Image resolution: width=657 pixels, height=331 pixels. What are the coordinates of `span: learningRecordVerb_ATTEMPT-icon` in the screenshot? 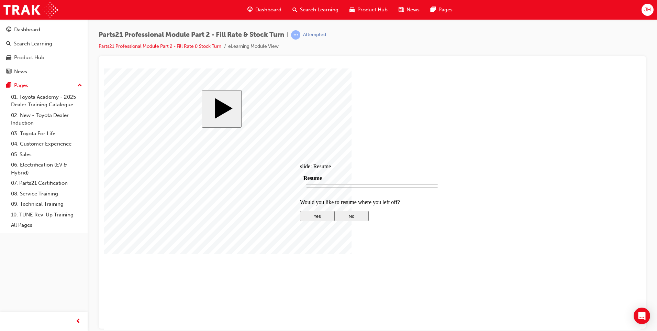 It's located at (296, 35).